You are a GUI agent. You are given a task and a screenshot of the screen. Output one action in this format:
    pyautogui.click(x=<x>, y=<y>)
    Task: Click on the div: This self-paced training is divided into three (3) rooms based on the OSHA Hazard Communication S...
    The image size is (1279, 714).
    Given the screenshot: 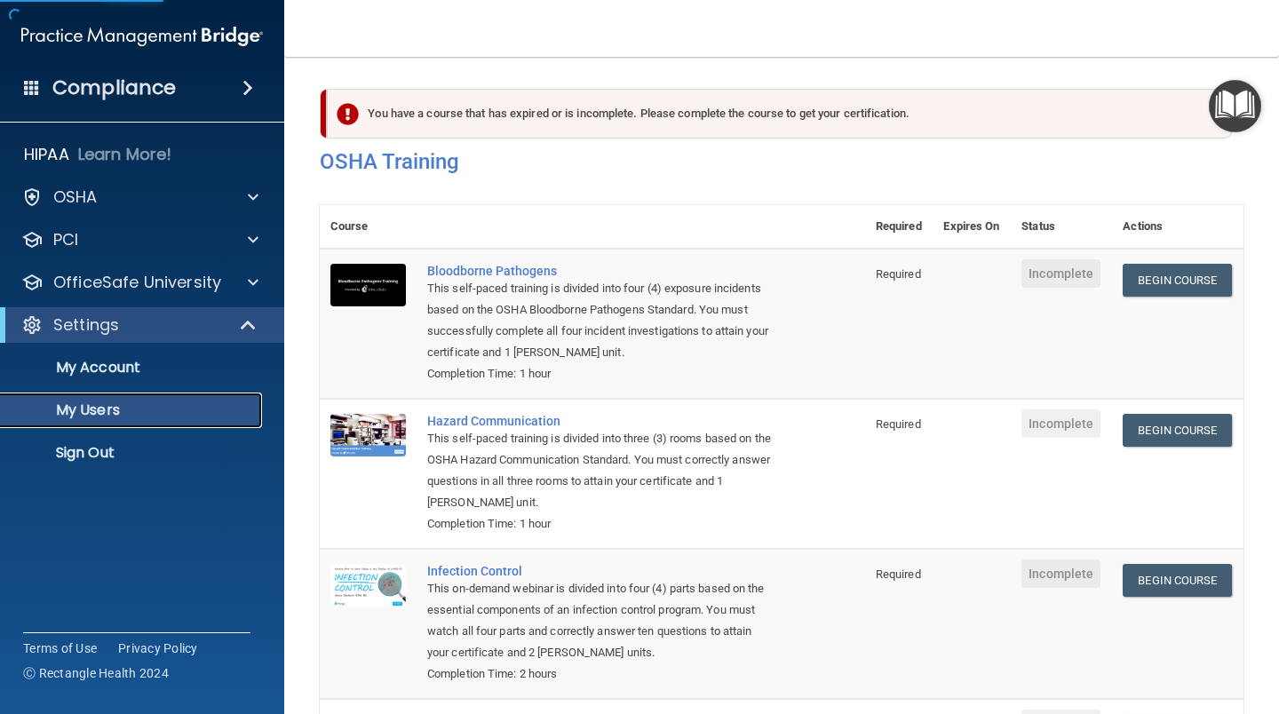 What is the action you would take?
    pyautogui.click(x=602, y=471)
    